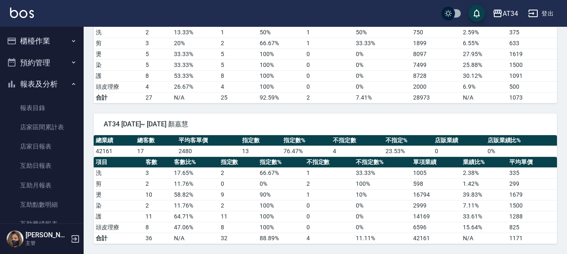 The height and width of the screenshot is (254, 567). I want to click on td: 633, so click(532, 43).